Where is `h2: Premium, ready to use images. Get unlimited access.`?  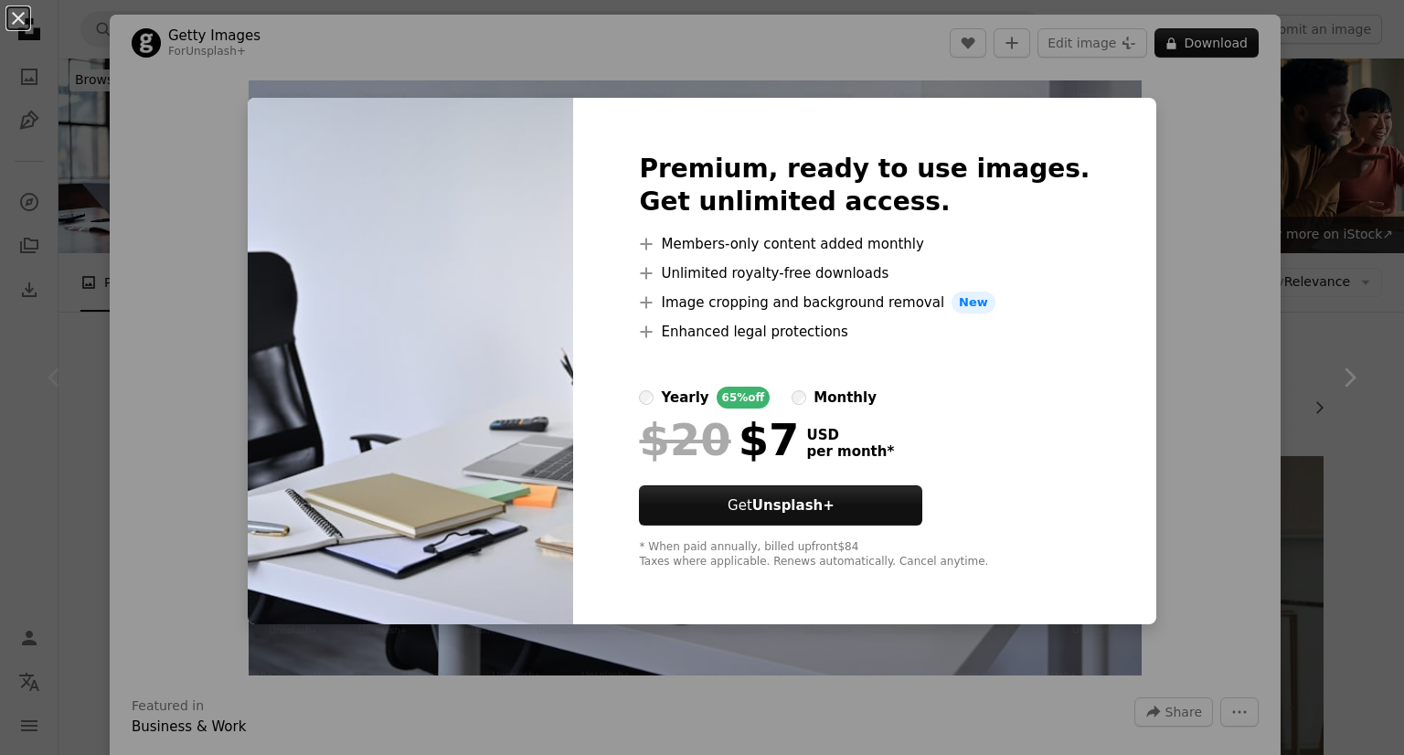 h2: Premium, ready to use images. Get unlimited access. is located at coordinates (864, 186).